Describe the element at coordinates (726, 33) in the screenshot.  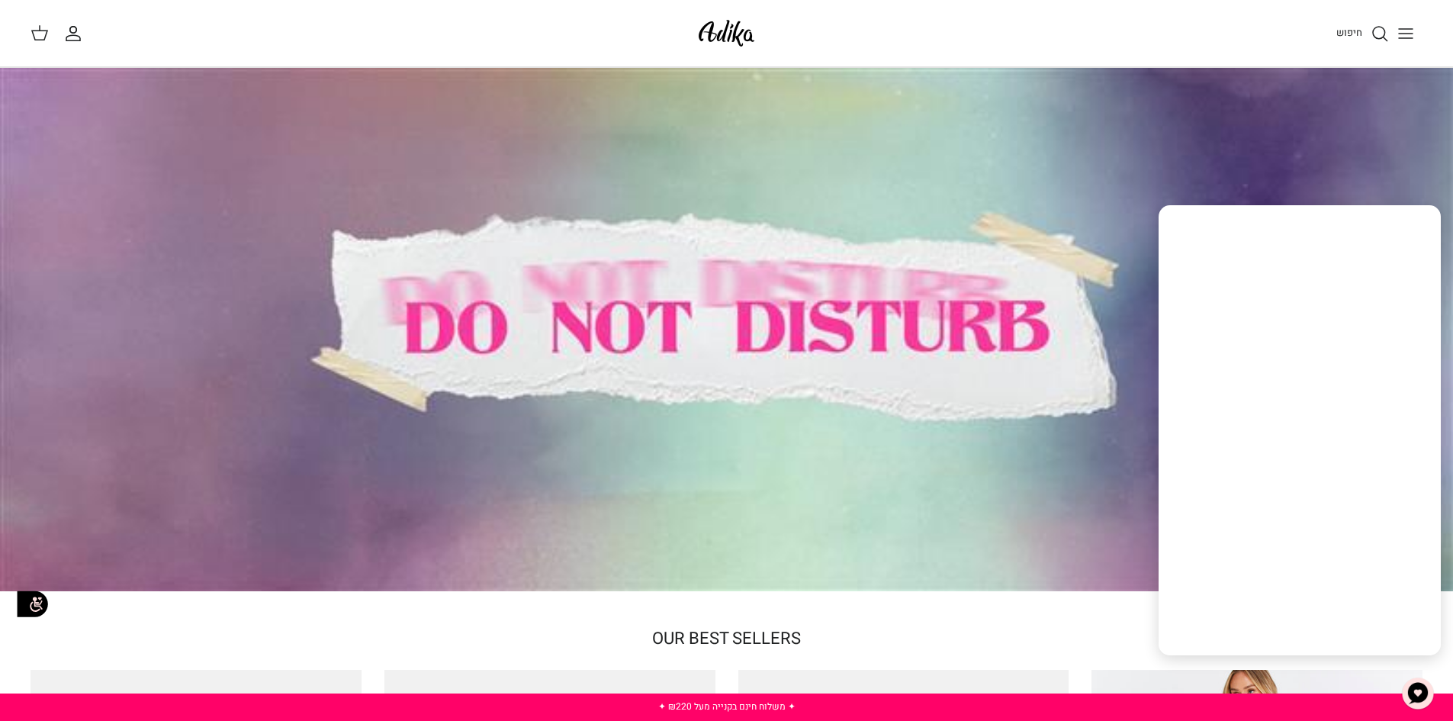
I see `img: Adika IL` at that location.